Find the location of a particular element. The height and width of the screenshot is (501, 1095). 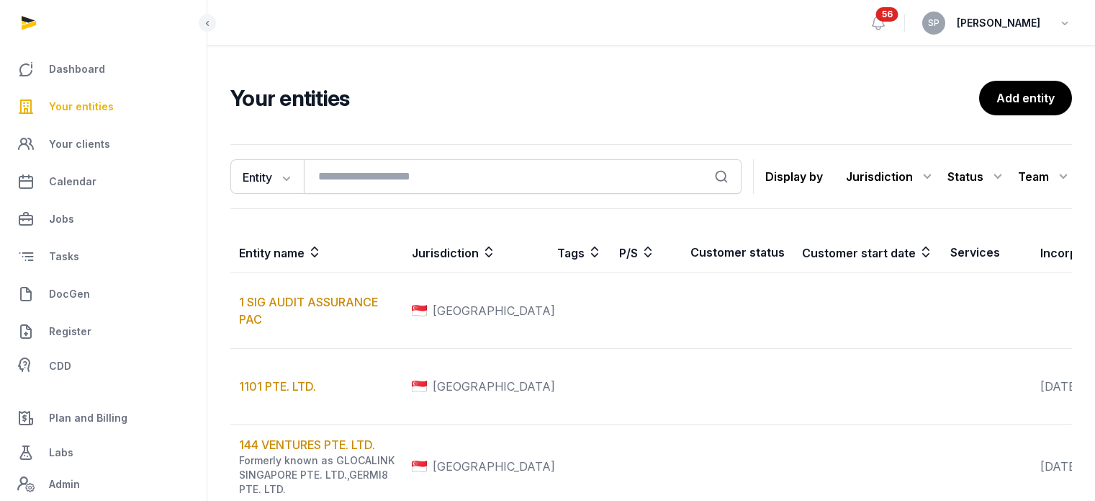

a: Plan and Billing is located at coordinates (103, 418).